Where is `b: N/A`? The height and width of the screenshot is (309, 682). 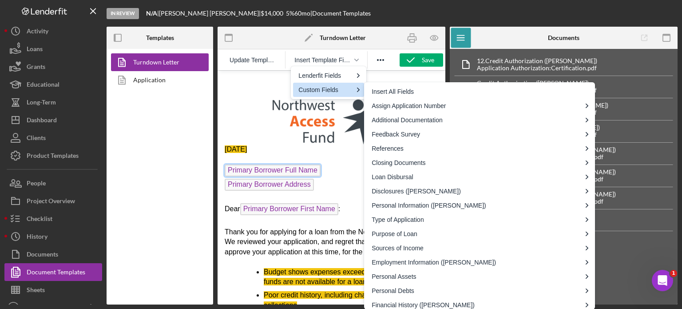
b: N/A is located at coordinates (152, 13).